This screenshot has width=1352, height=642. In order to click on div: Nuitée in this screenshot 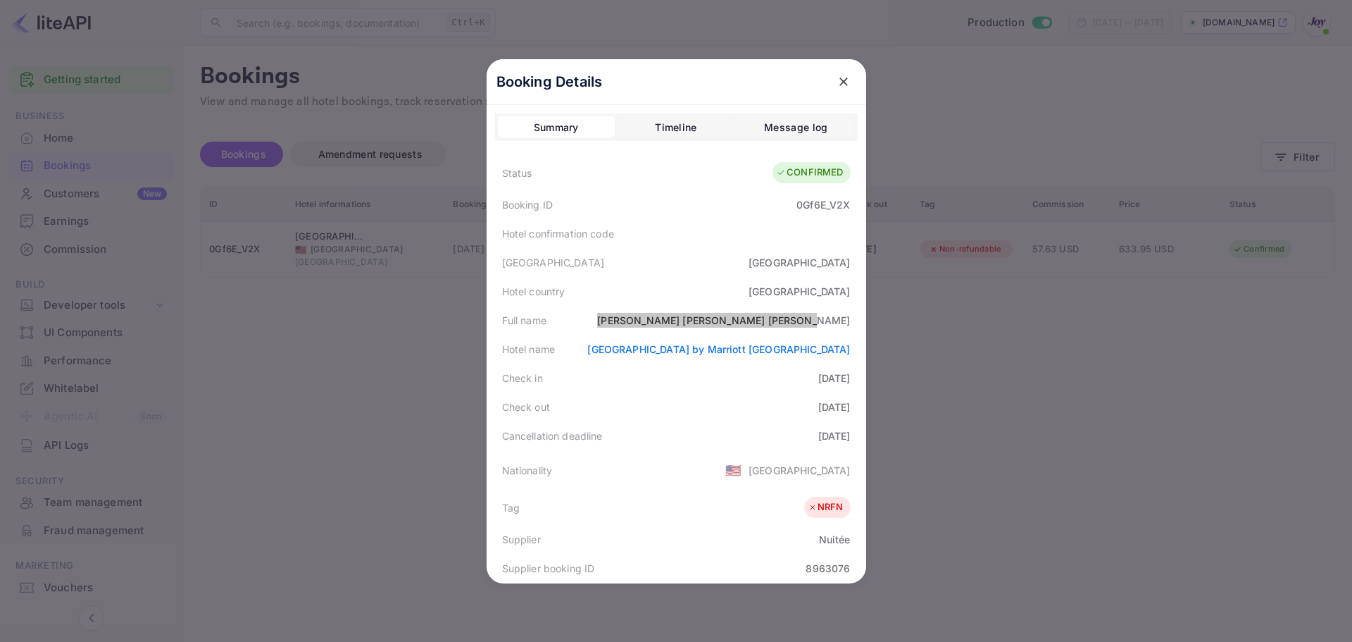, I will do `click(835, 539)`.